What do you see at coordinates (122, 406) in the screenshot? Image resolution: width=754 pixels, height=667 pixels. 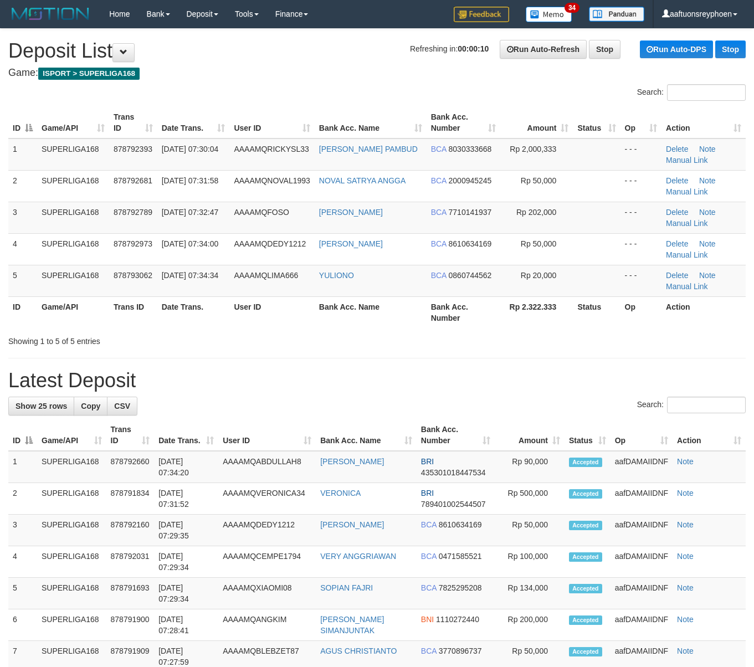 I see `span: CSV` at bounding box center [122, 406].